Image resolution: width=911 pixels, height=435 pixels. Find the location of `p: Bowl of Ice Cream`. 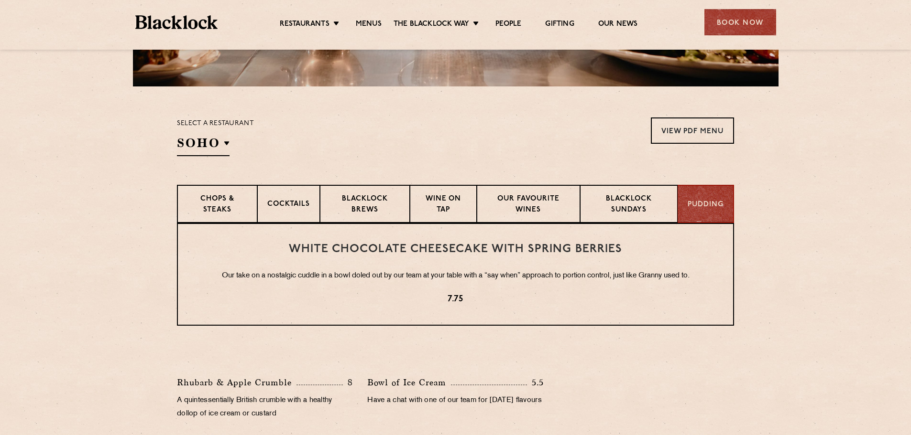

p: Bowl of Ice Cream is located at coordinates (409, 383).